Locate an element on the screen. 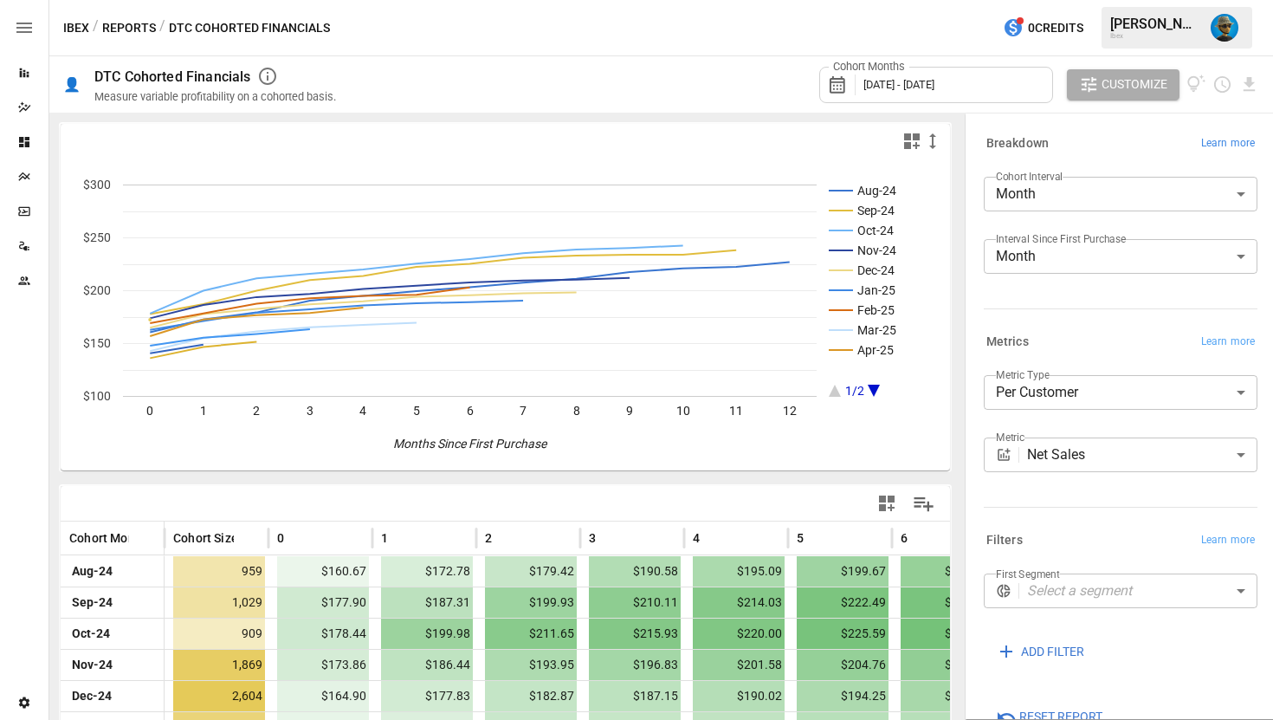  span: $177.90 is located at coordinates (323, 602).